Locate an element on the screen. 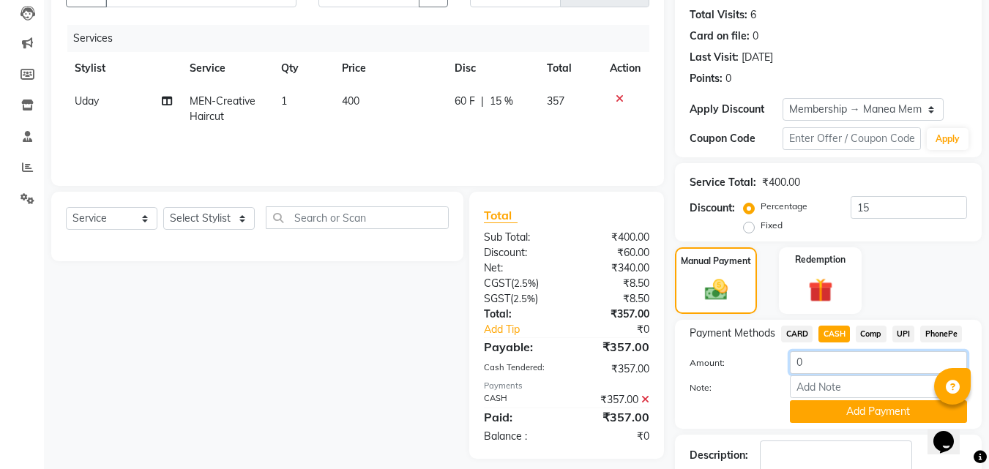 Image resolution: width=989 pixels, height=469 pixels. div: Last Visit: is located at coordinates (714, 57).